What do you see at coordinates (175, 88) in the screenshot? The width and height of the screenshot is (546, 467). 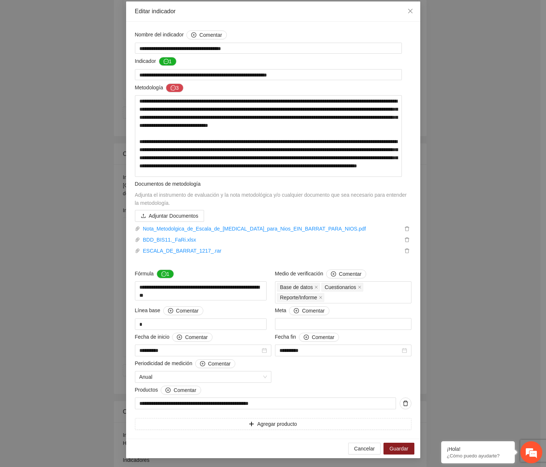 I see `button: Metodología` at bounding box center [175, 88].